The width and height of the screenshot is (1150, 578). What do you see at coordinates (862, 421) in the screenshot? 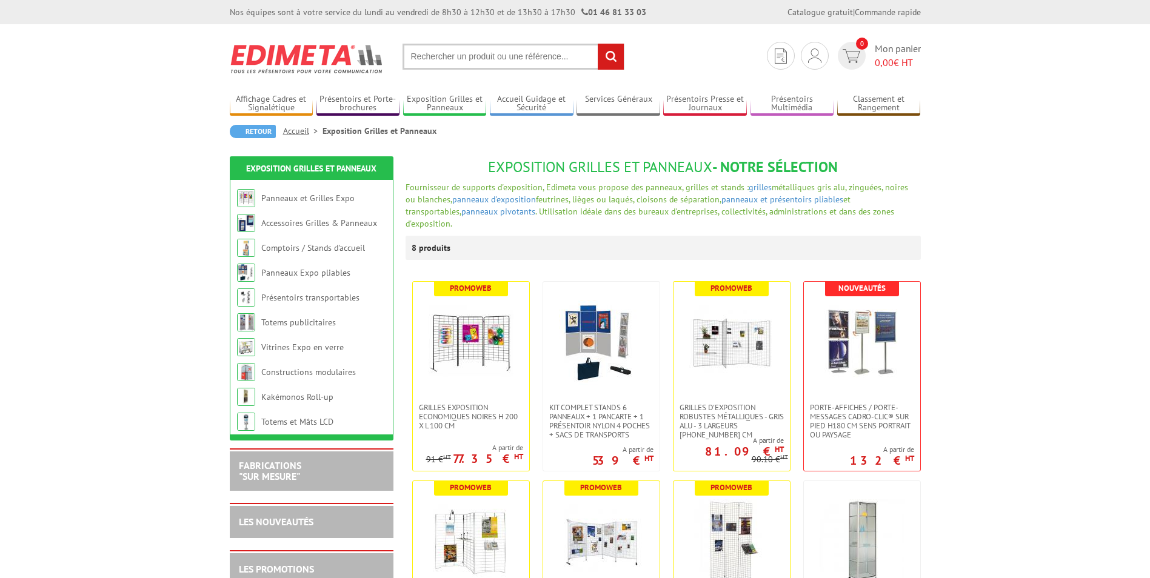
I see `a: Porte-affiches / Porte-messages Cadro-Clic® sur pied H180 cm sens portrait ou paysage` at bounding box center [862, 421].